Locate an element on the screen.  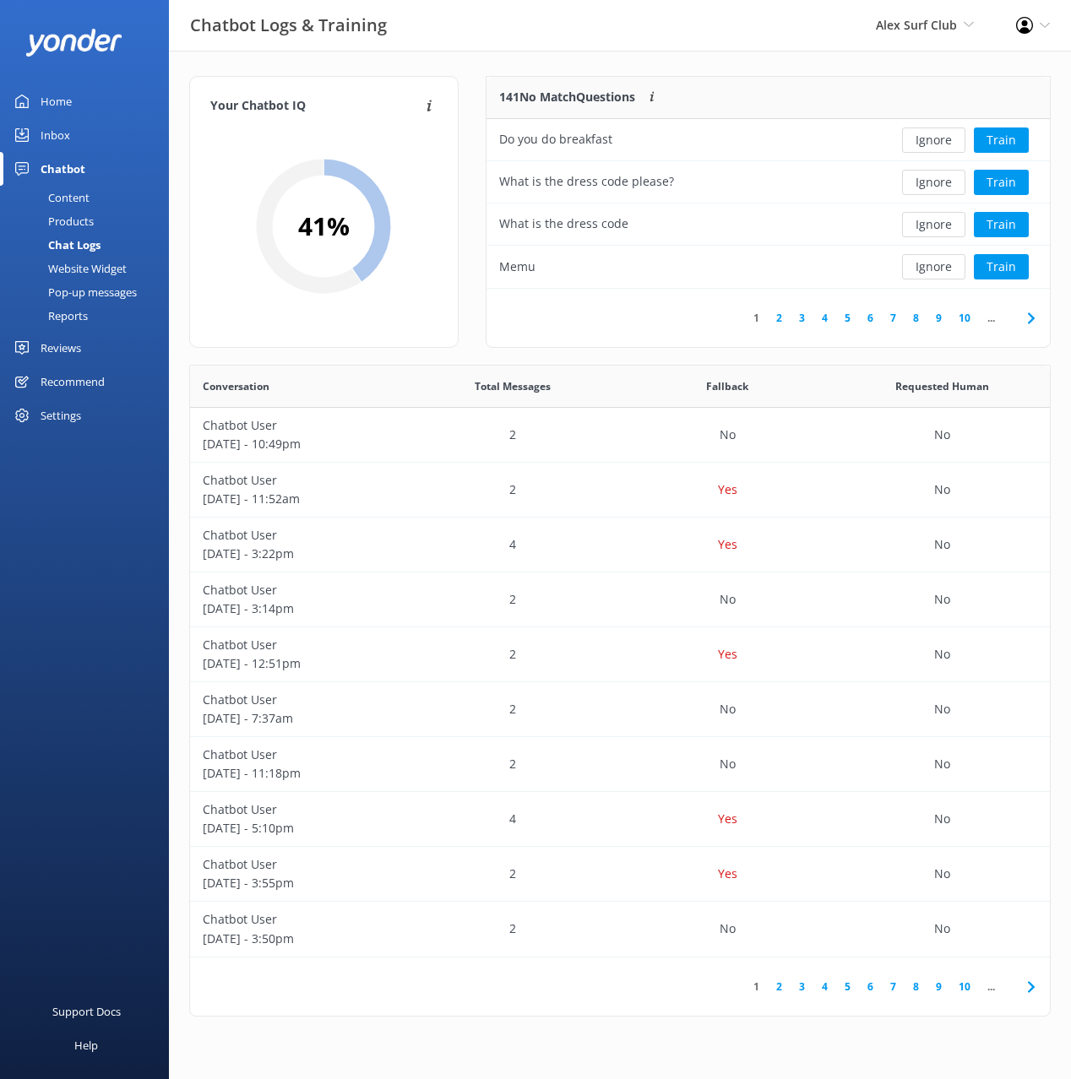
div: Support Docs is located at coordinates (86, 1012).